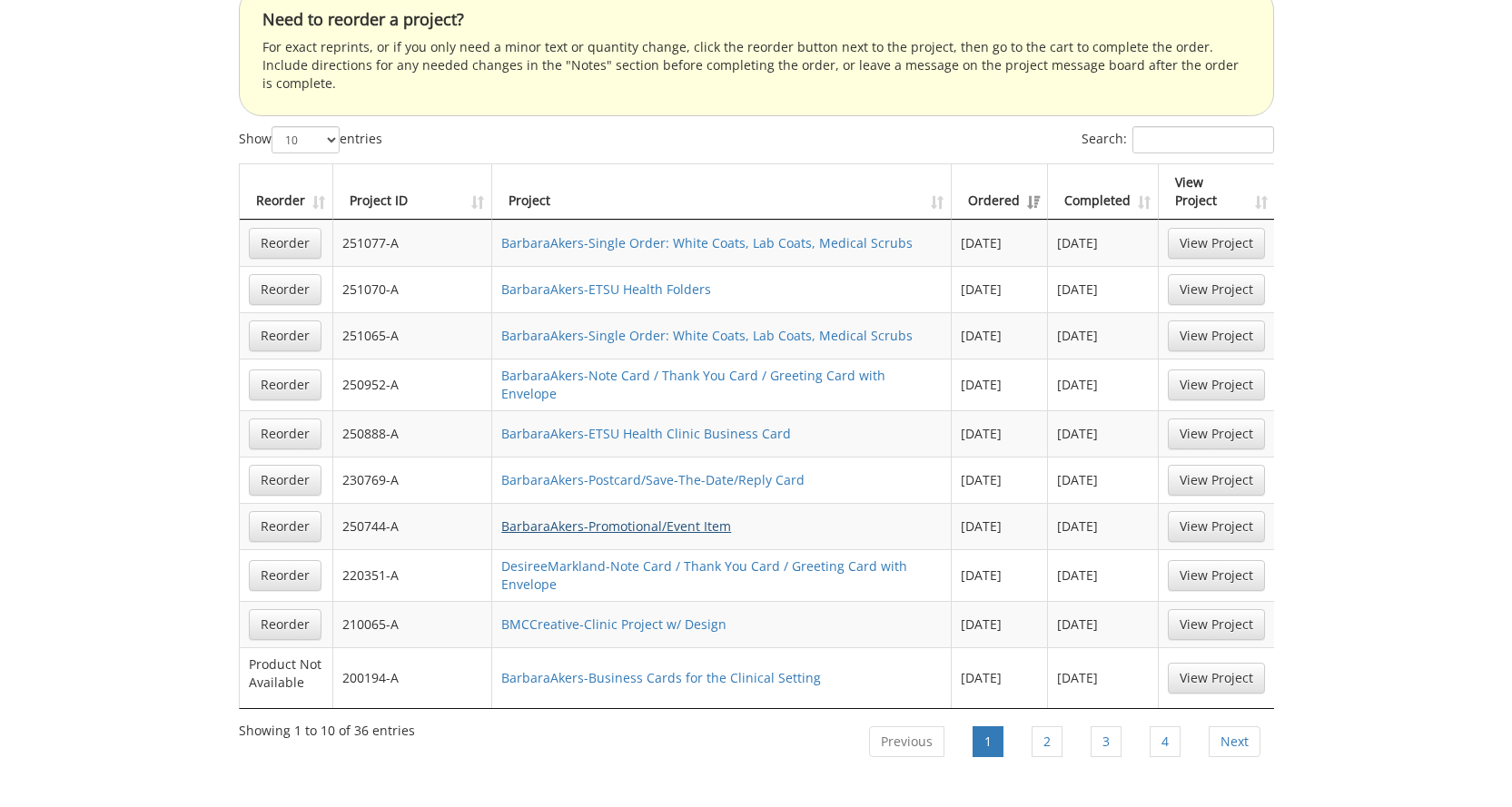  I want to click on th: Reorder: activate to sort column ascending, so click(286, 191).